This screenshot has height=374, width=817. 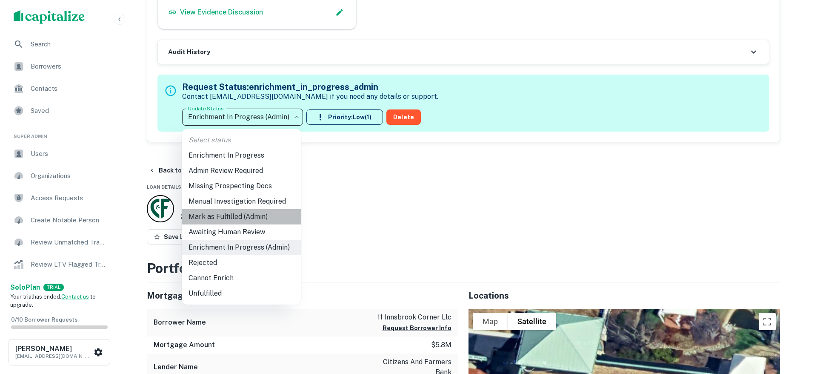 I want to click on li: Rejected, so click(x=241, y=263).